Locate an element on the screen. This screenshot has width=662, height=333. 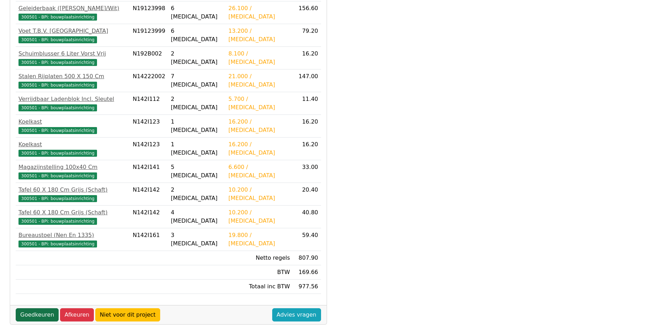
td: N14222002 is located at coordinates (149, 81).